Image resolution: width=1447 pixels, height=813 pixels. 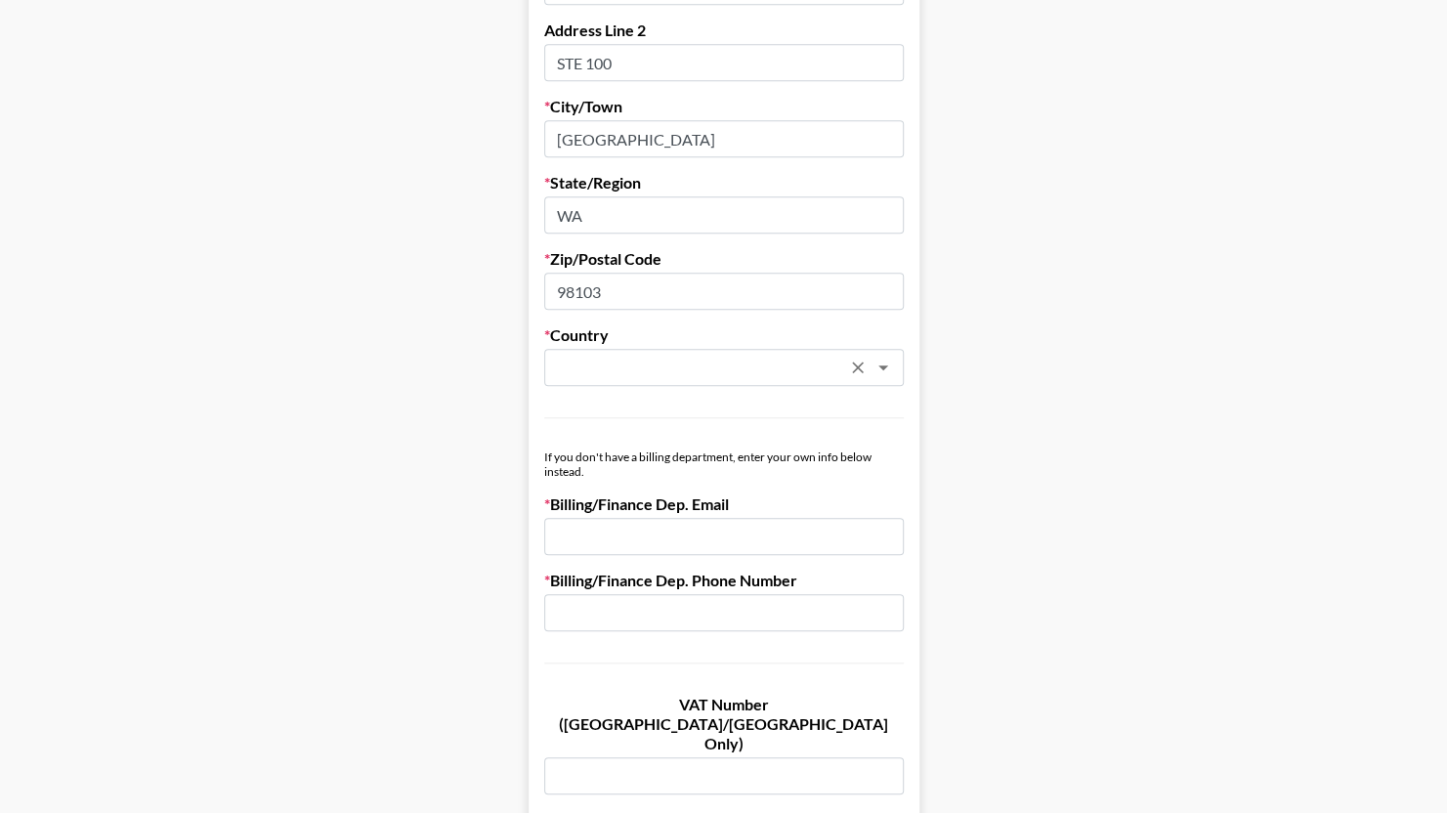 I want to click on label: State/Region, so click(x=724, y=183).